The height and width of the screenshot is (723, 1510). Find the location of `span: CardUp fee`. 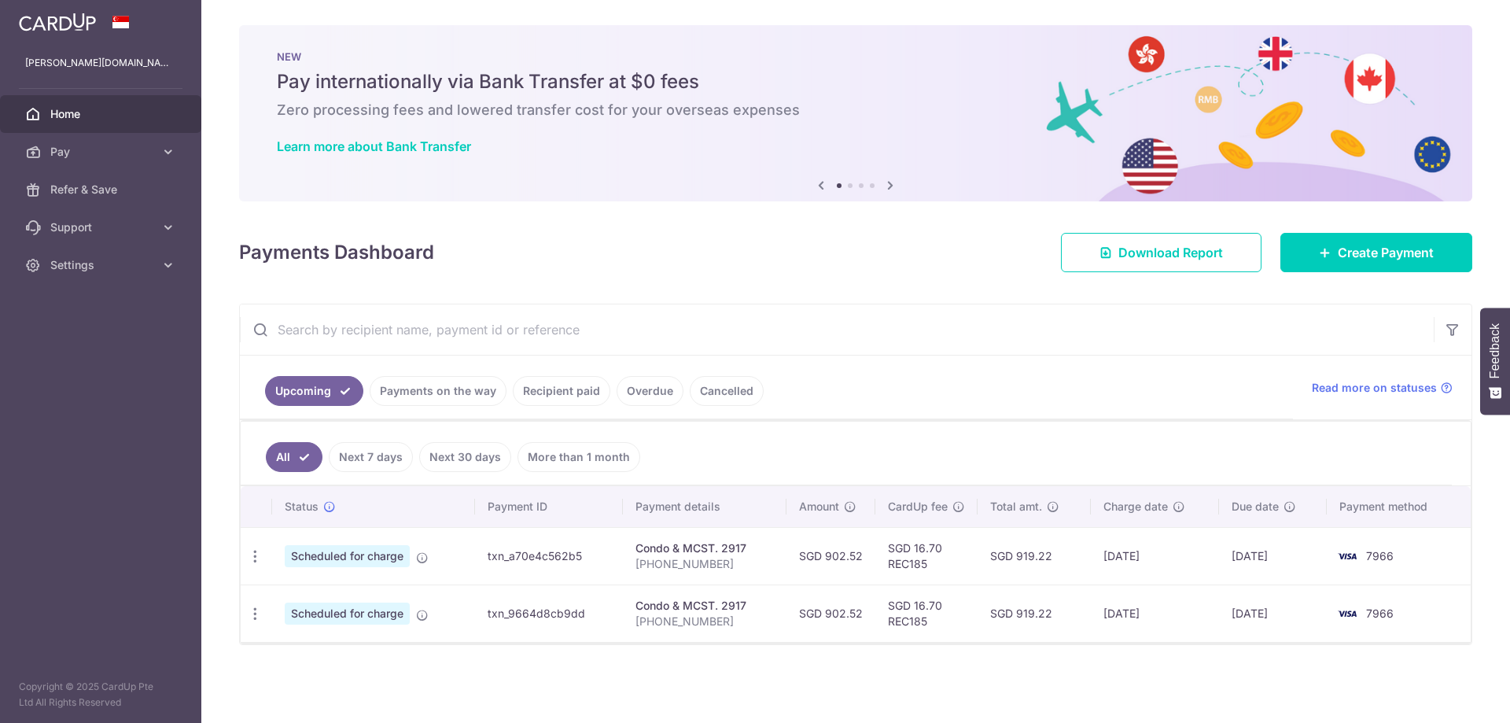

span: CardUp fee is located at coordinates (918, 507).